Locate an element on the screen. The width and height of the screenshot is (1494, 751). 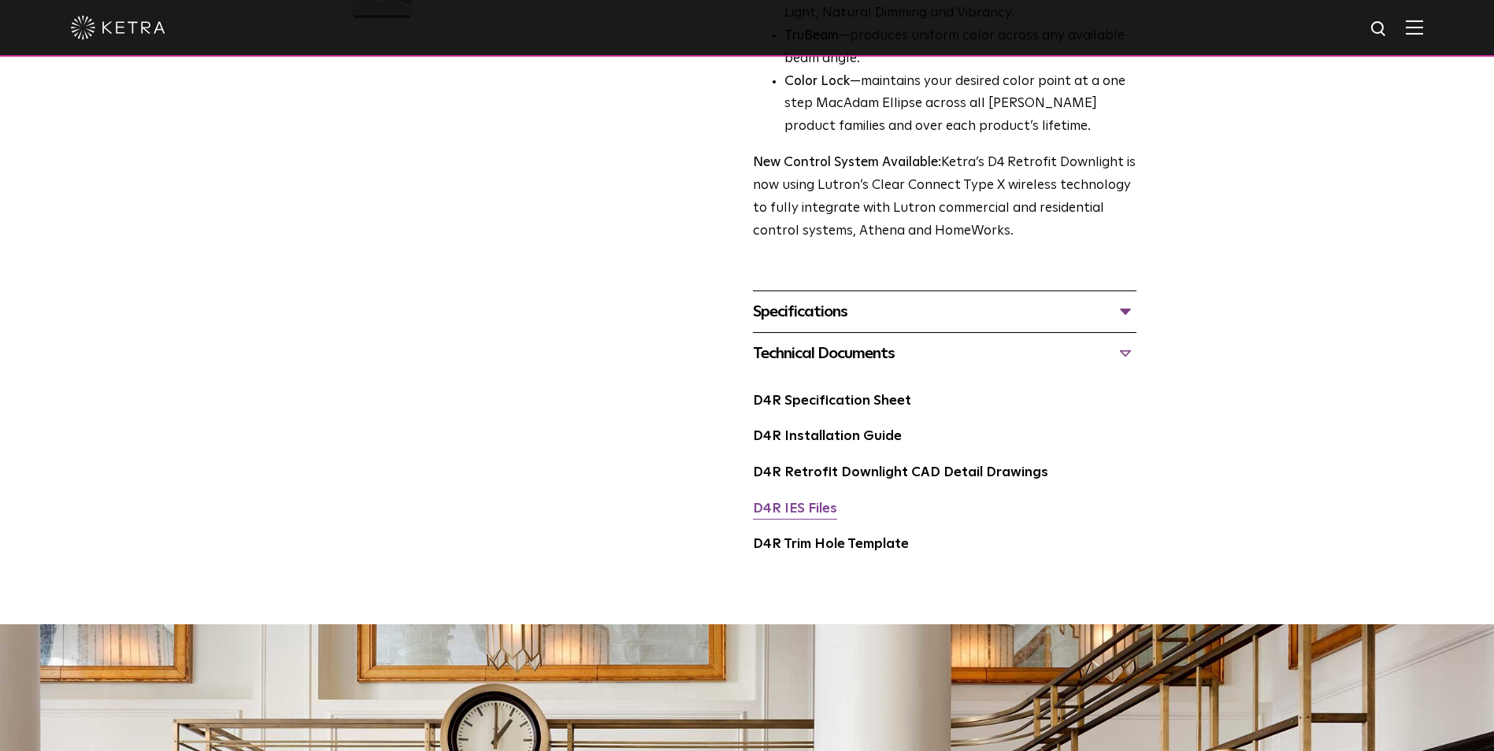
strong: Color Lock is located at coordinates (817, 81).